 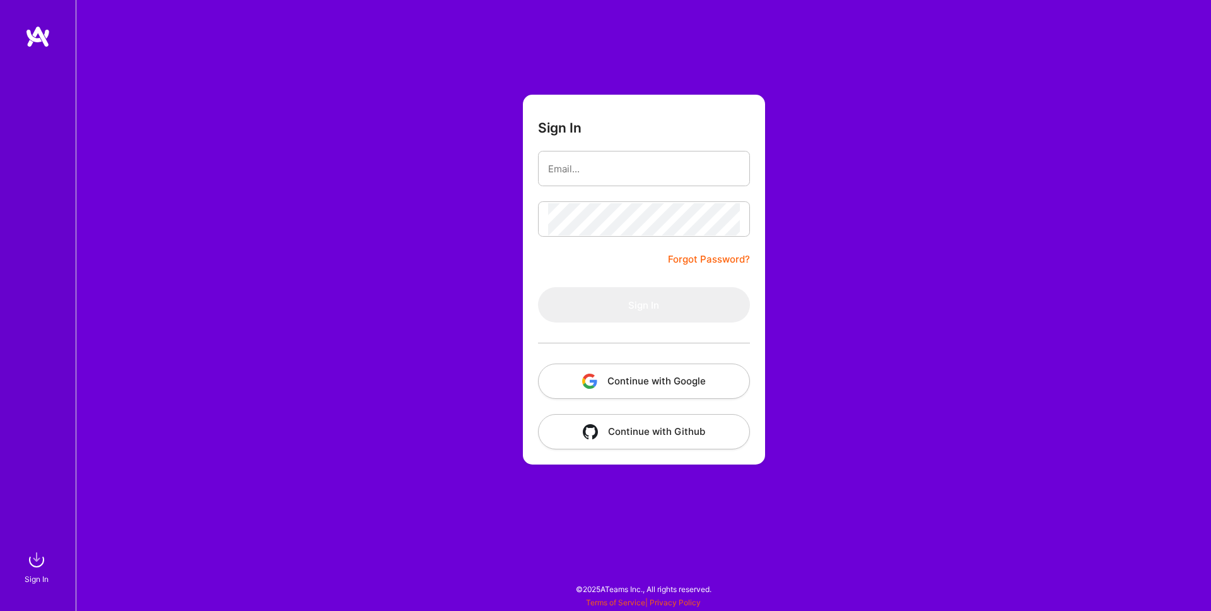 What do you see at coordinates (709, 259) in the screenshot?
I see `a: Forgot Password?` at bounding box center [709, 259].